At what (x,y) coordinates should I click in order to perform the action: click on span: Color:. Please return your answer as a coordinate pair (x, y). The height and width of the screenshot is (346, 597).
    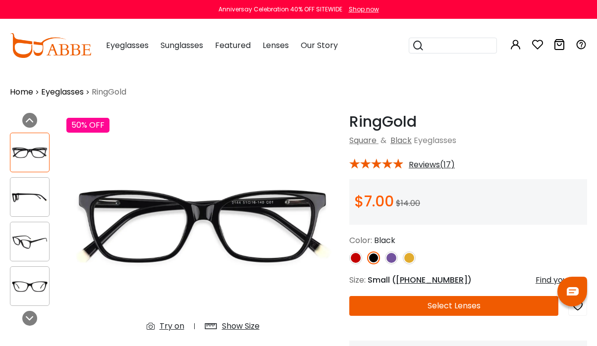
    Looking at the image, I should click on (361, 240).